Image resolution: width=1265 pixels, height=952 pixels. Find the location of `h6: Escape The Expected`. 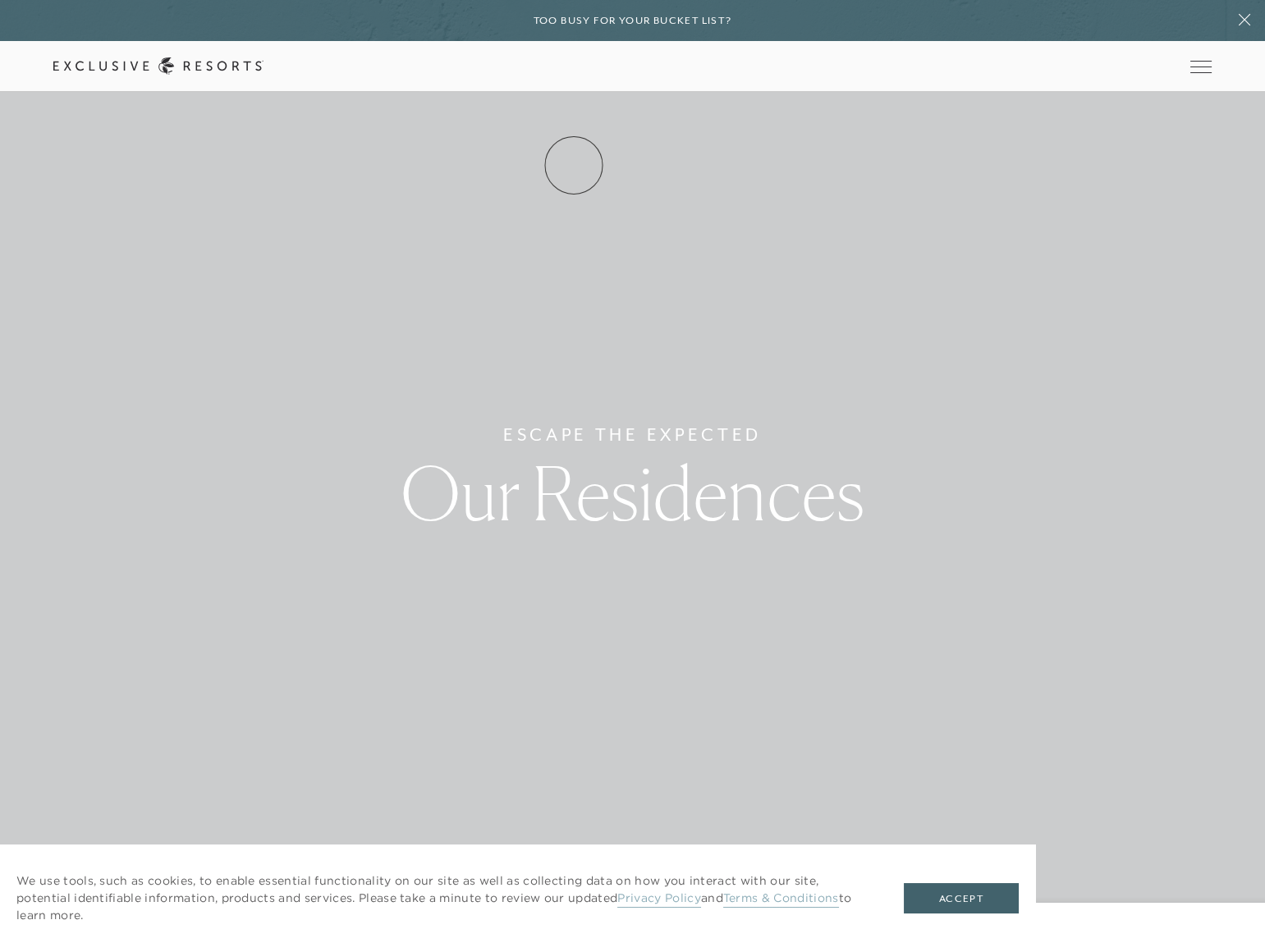

h6: Escape The Expected is located at coordinates (632, 435).